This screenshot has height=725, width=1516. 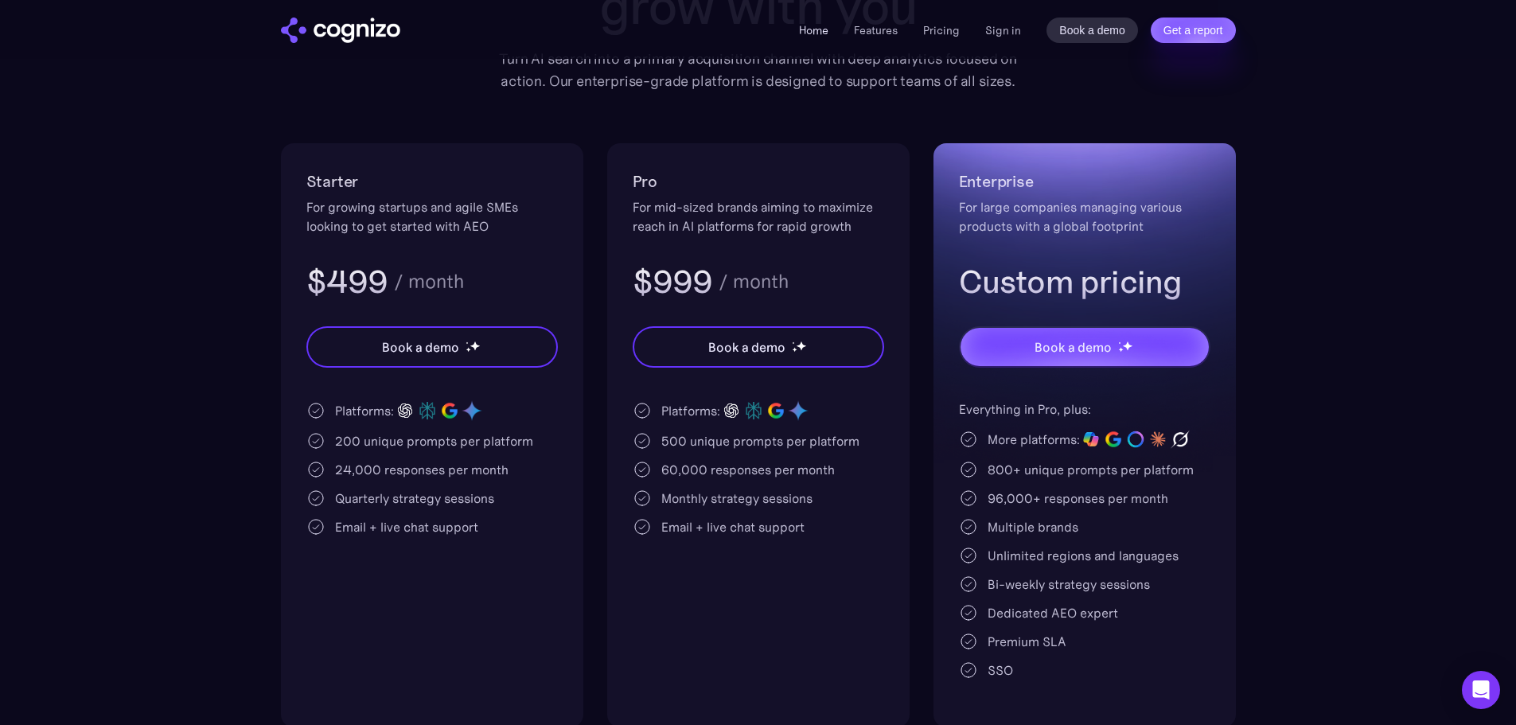 I want to click on h2: Starter, so click(x=432, y=181).